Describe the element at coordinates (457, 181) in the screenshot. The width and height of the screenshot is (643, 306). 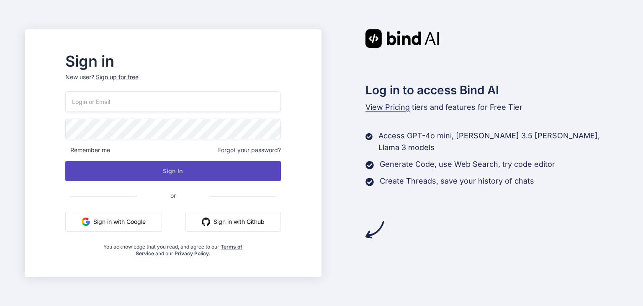
I see `p: Create Threads, save your history of chats` at that location.